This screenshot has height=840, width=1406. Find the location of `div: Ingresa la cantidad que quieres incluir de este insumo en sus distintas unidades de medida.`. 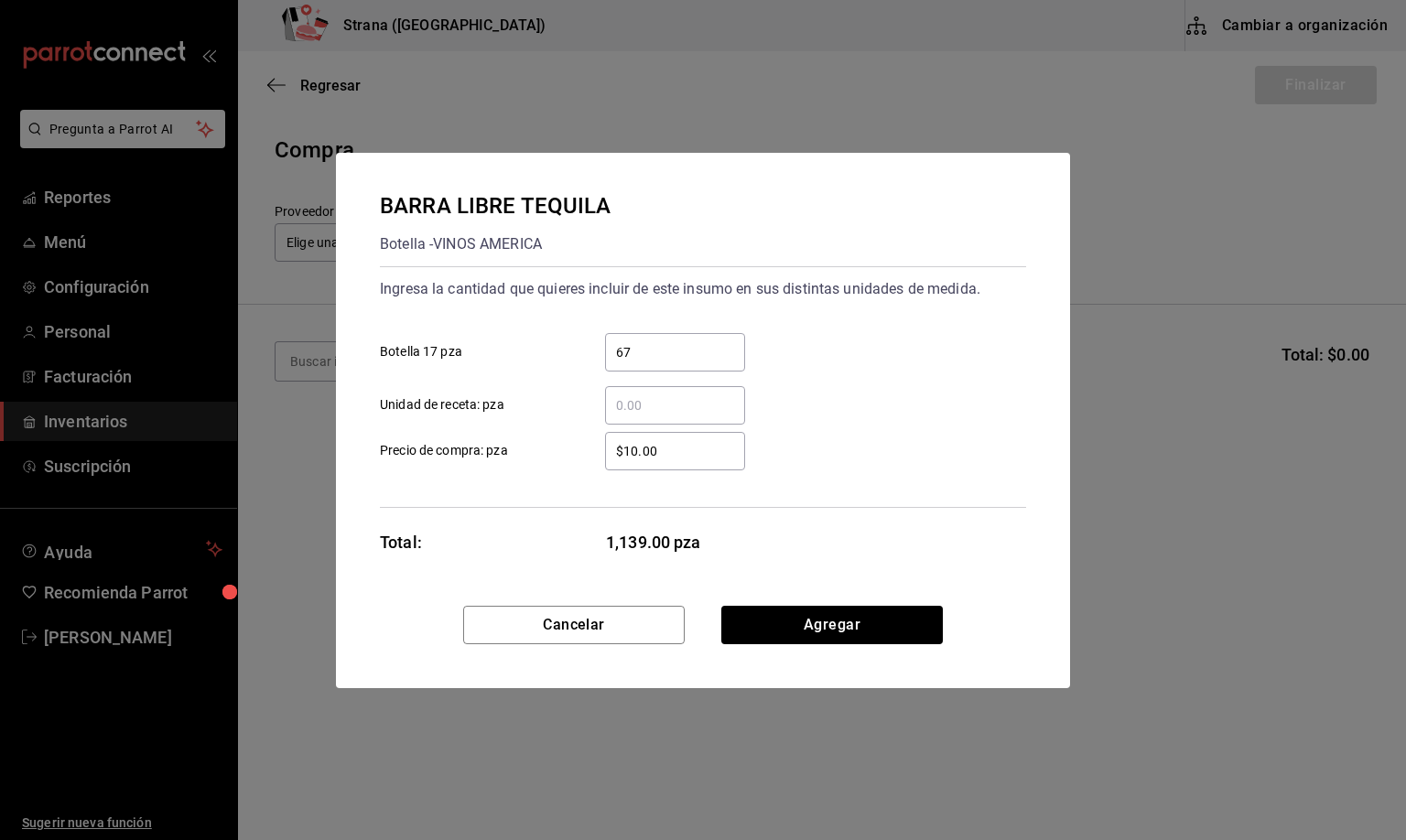

div: Ingresa la cantidad que quieres incluir de este insumo en sus distintas unidades de medida. is located at coordinates (703, 289).